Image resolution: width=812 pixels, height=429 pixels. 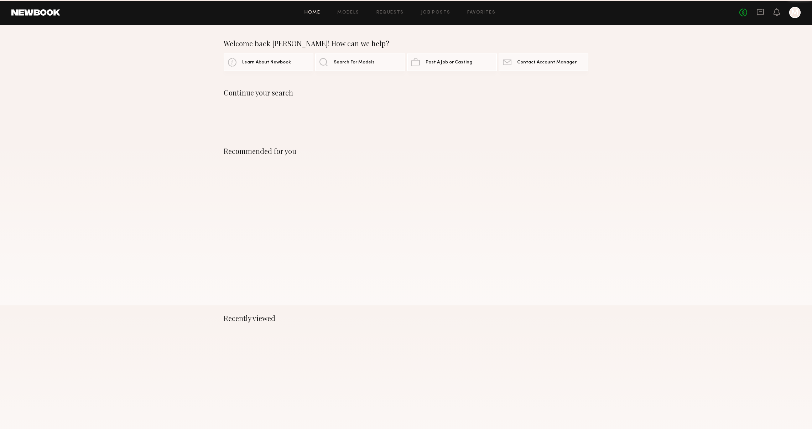 I want to click on a: Home, so click(x=312, y=12).